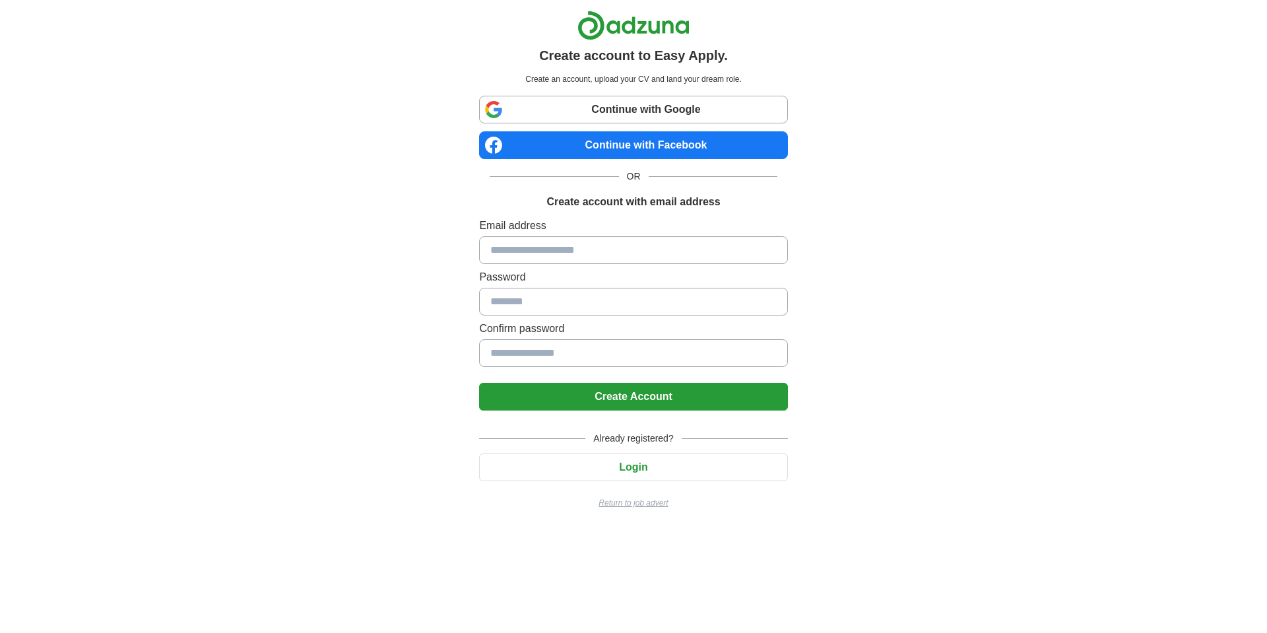 The height and width of the screenshot is (633, 1267). What do you see at coordinates (633, 467) in the screenshot?
I see `button: Login` at bounding box center [633, 467].